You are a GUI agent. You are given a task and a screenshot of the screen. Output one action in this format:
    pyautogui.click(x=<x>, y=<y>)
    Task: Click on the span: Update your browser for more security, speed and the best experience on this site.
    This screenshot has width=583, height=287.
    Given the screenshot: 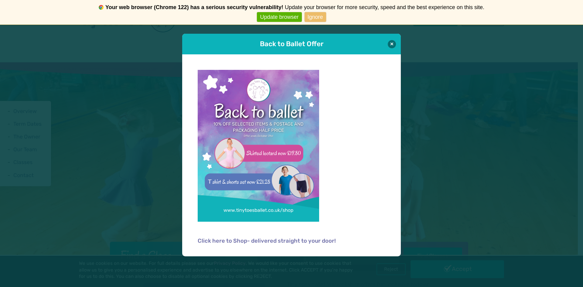 What is the action you would take?
    pyautogui.click(x=384, y=7)
    